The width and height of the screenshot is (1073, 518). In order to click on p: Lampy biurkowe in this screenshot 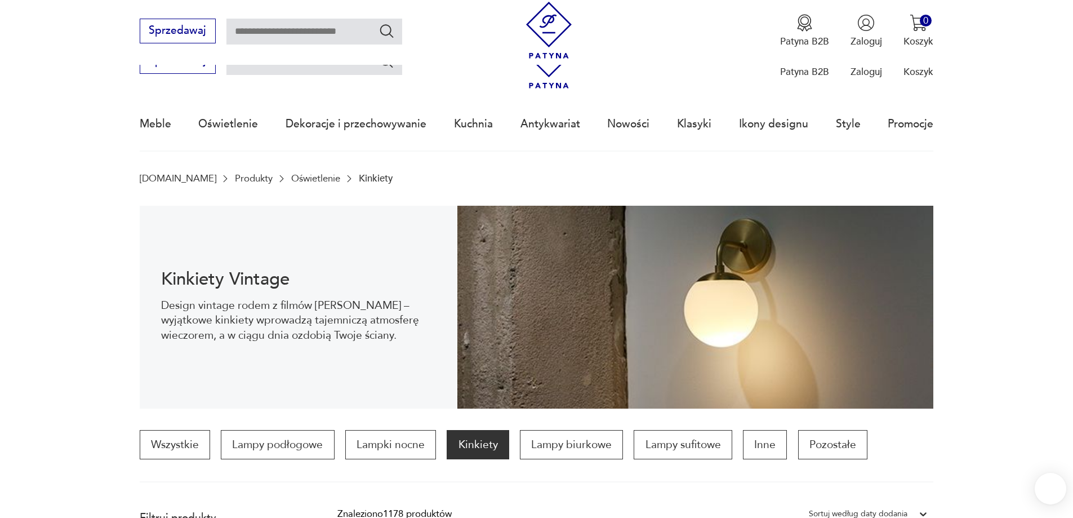, I will do `click(571, 445)`.